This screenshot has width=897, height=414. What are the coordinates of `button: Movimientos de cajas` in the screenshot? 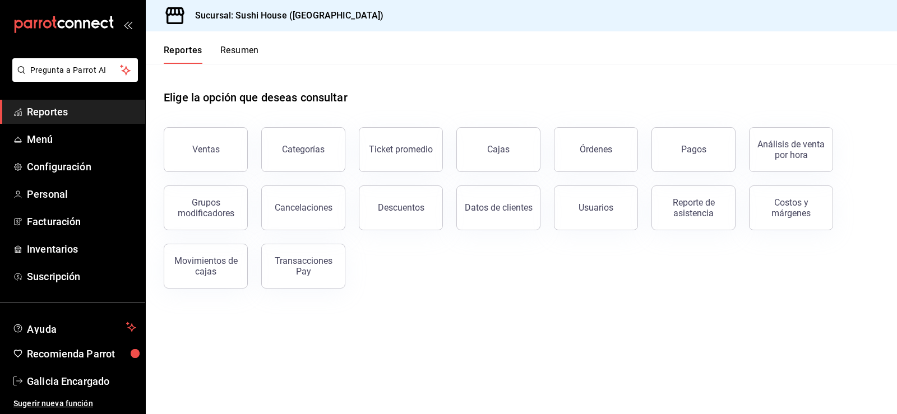 It's located at (206, 266).